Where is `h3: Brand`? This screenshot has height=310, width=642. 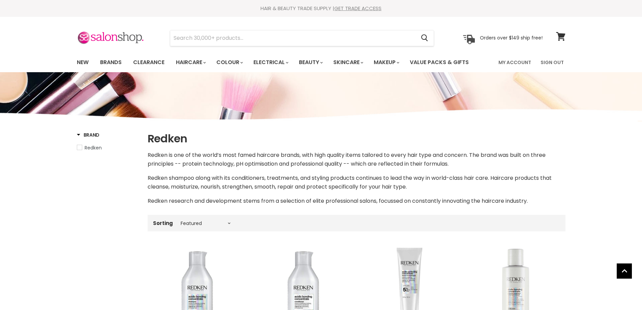 h3: Brand is located at coordinates (88, 135).